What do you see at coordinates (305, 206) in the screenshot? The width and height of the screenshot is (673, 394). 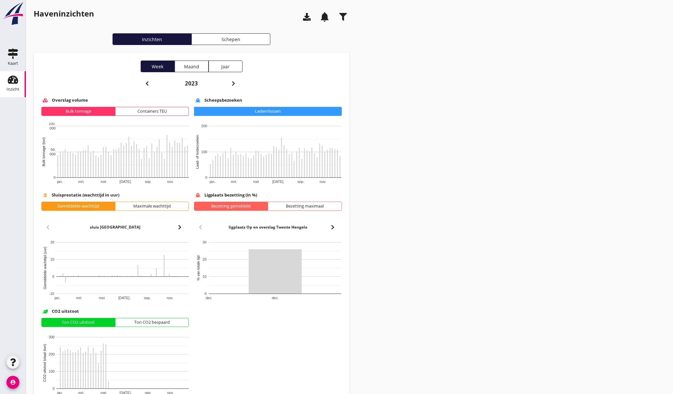 I see `button: Bezetting maximaal` at bounding box center [305, 206].